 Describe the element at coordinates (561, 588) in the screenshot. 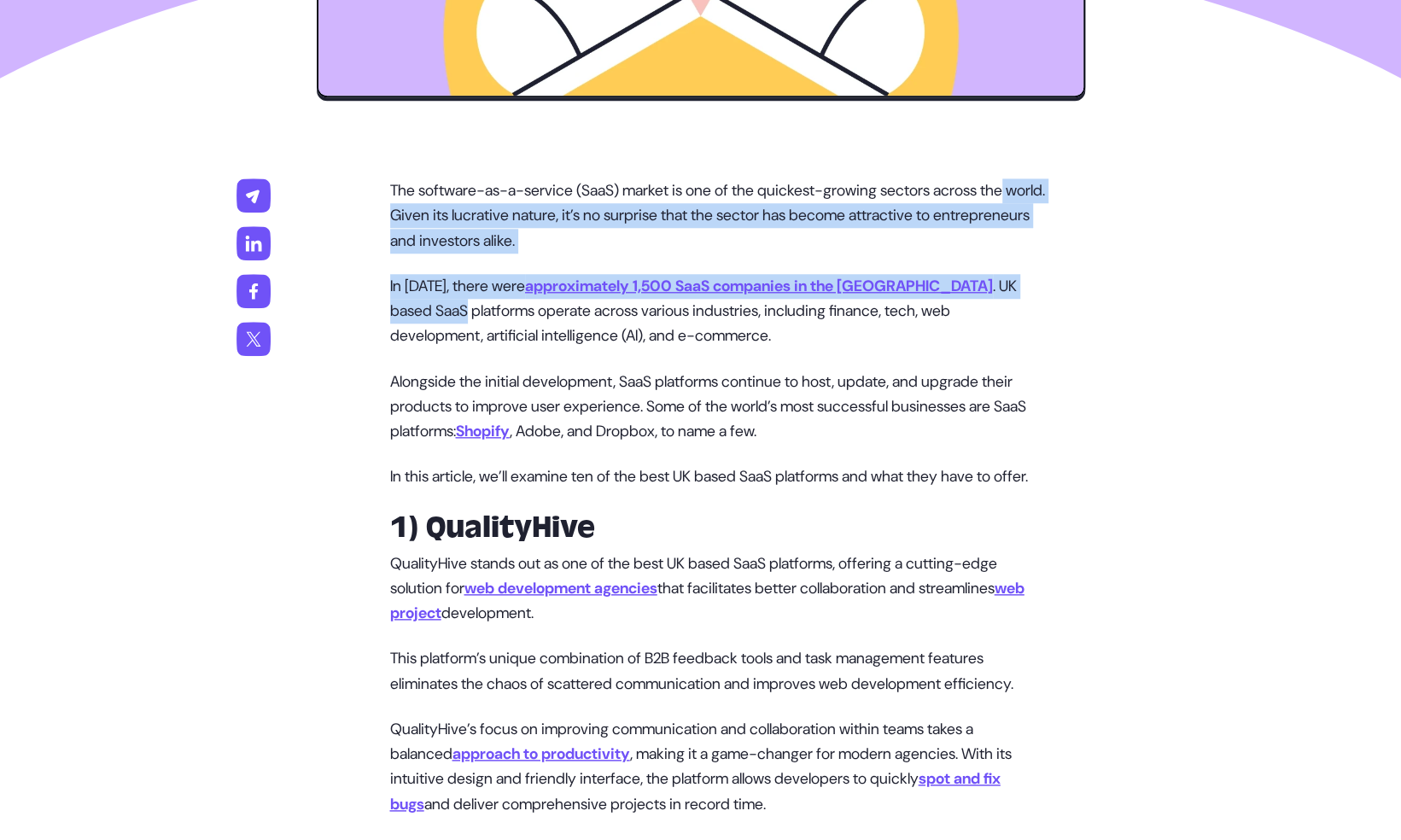

I see `u: web development agencies` at that location.